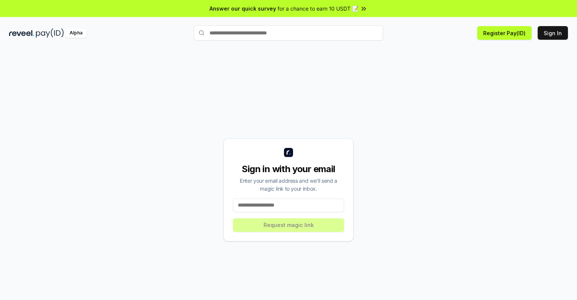  Describe the element at coordinates (22, 33) in the screenshot. I see `img: reveel_dark` at that location.